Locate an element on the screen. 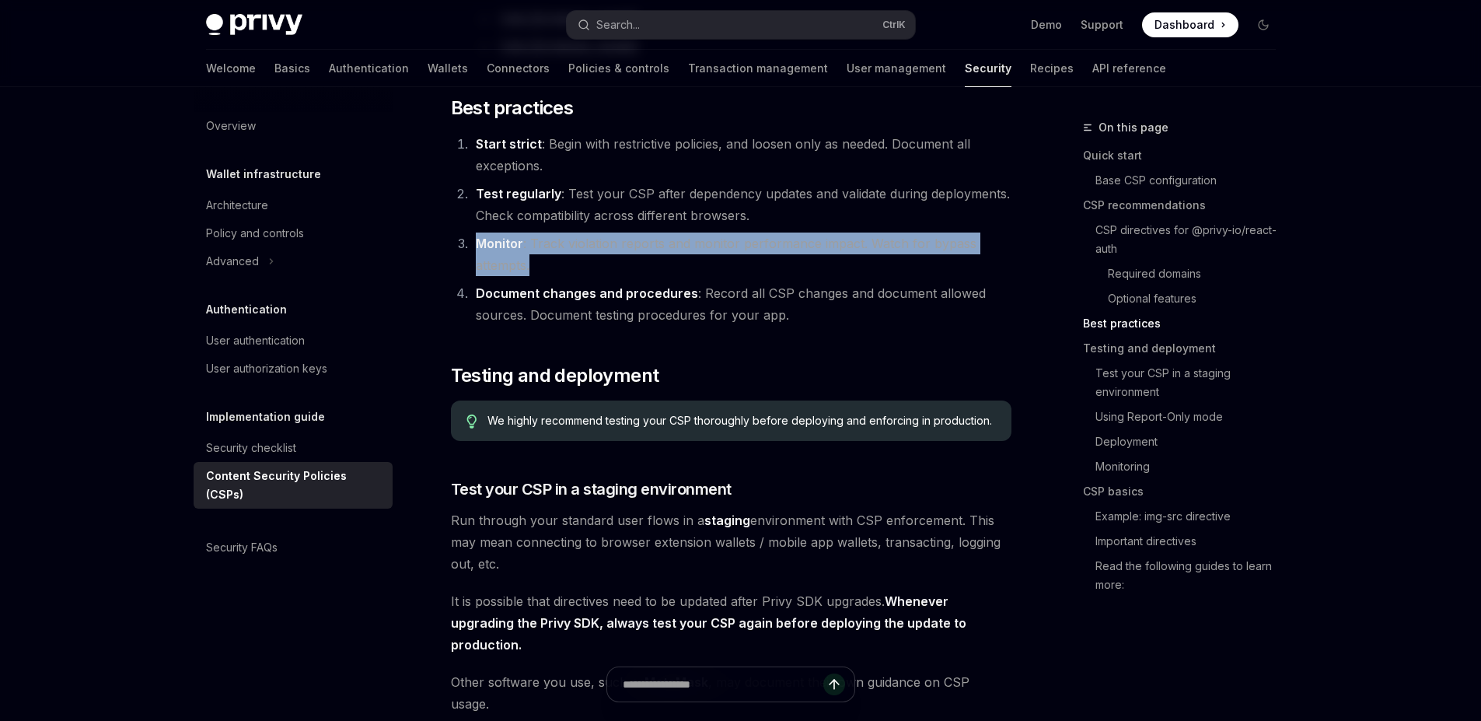 The width and height of the screenshot is (1481, 721). a: API reference is located at coordinates (1129, 68).